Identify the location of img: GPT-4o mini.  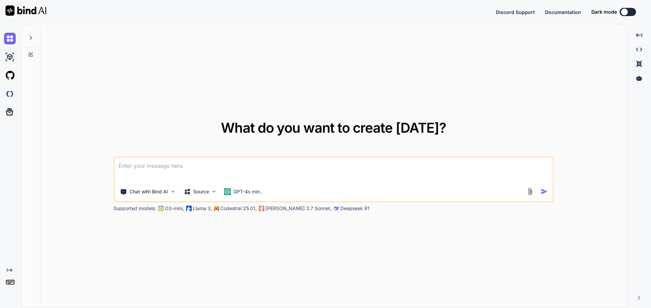
(227, 192).